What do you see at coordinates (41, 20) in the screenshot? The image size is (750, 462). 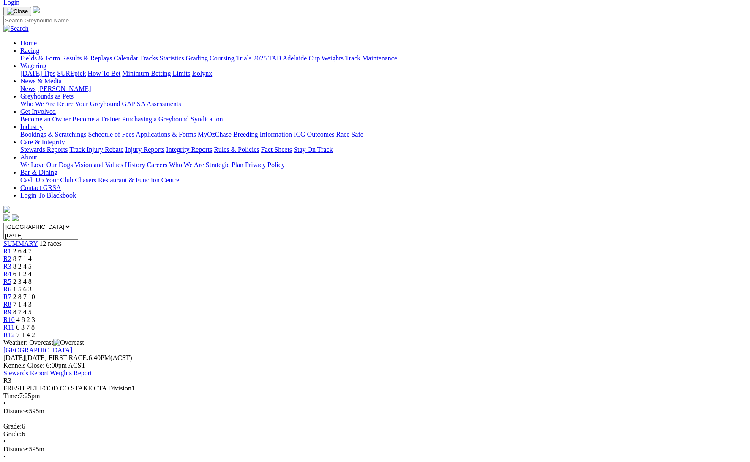 I see `input: Search` at bounding box center [41, 20].